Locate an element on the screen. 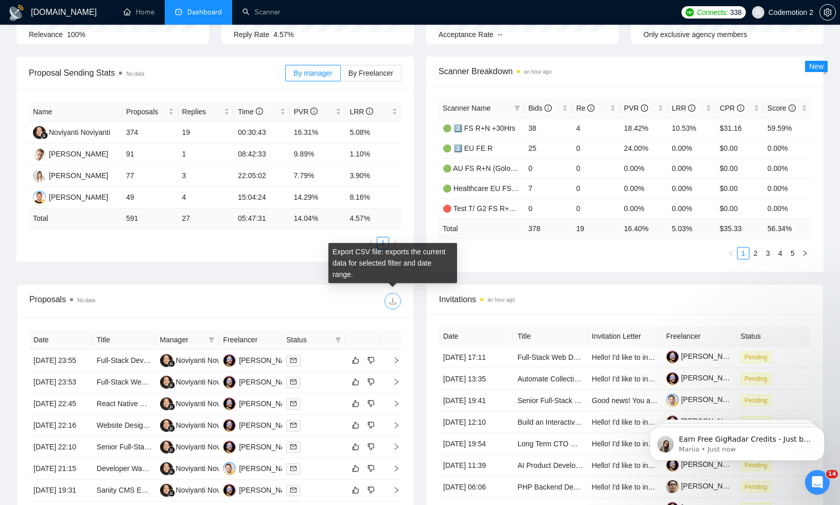 The height and width of the screenshot is (505, 840). span: like is located at coordinates (356, 425).